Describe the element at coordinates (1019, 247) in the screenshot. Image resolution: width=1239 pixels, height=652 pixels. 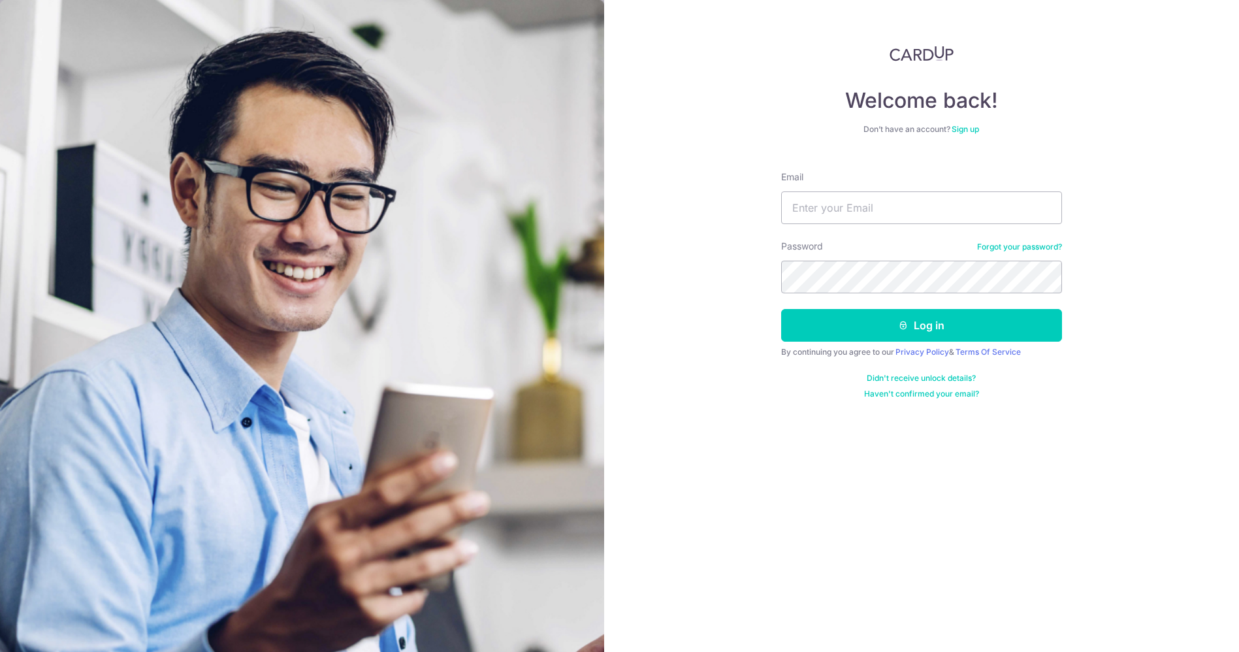
I see `a: Forgot your password?` at that location.